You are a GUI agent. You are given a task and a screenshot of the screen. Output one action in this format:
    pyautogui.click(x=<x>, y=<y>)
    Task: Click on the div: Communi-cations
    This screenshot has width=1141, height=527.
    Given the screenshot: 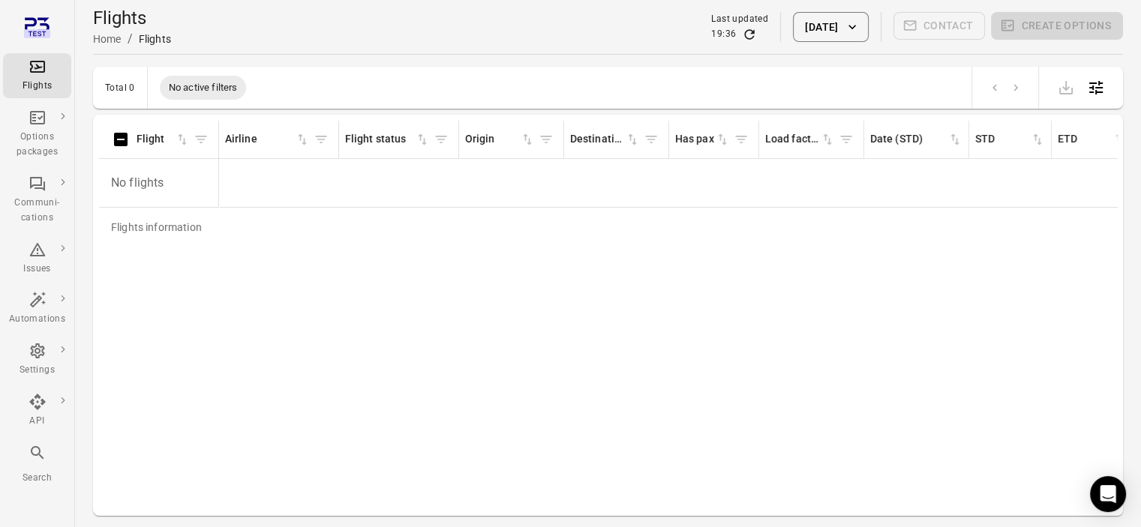 What is the action you would take?
    pyautogui.click(x=37, y=211)
    